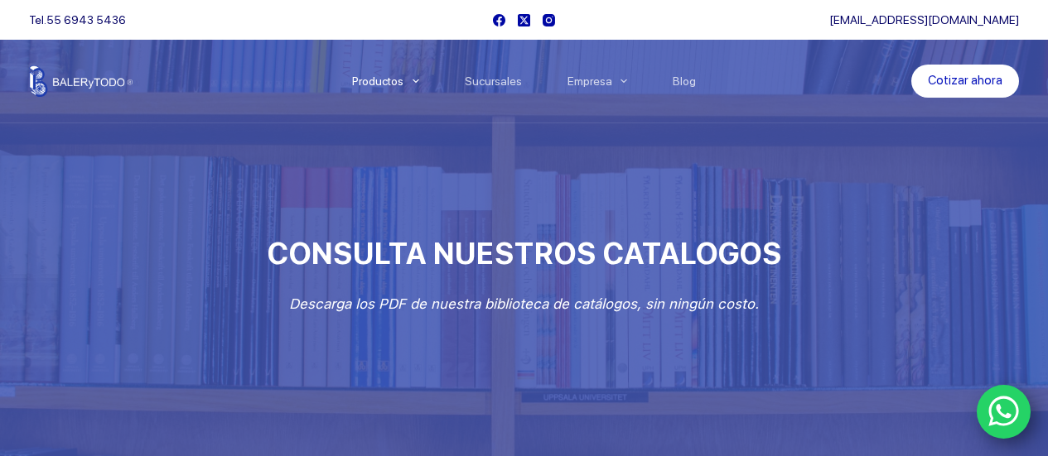 Image resolution: width=1048 pixels, height=456 pixels. What do you see at coordinates (523, 304) in the screenshot?
I see `em: Descarga los PDF de nuestra biblioteca de catálogos, sin ningún costo.` at bounding box center [523, 304].